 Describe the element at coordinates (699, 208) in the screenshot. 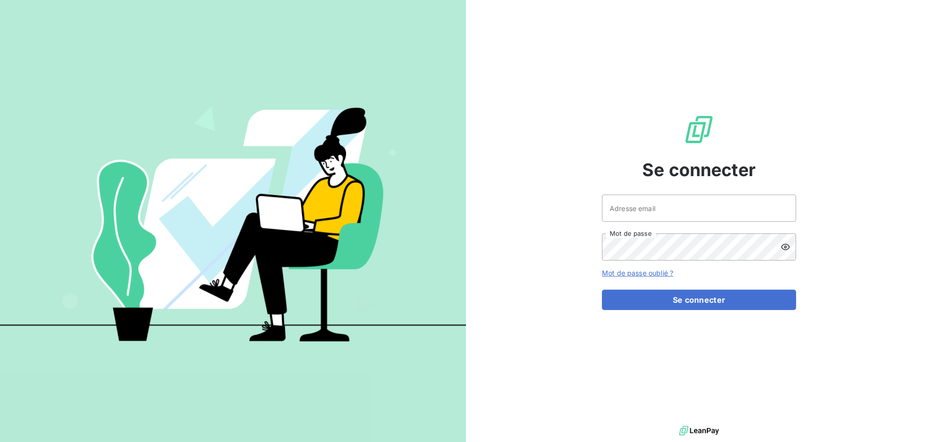

I see `input: placeholder` at that location.